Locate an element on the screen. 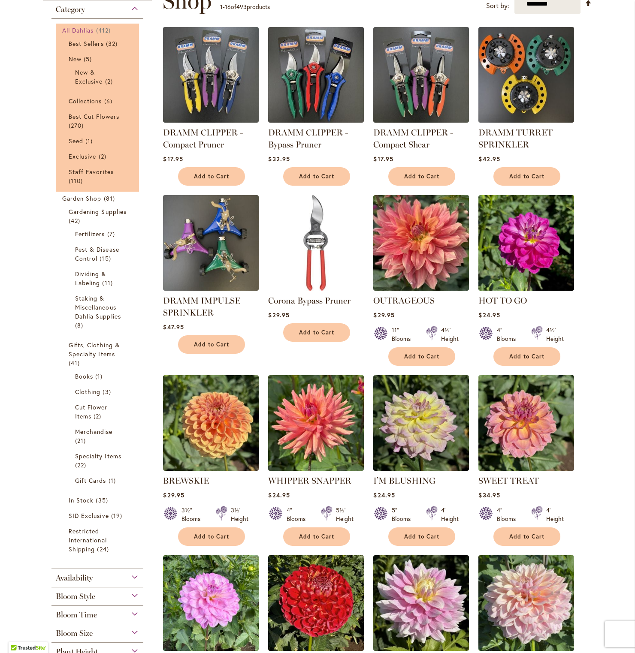 This screenshot has height=653, width=635. a: DRAMM IMPULSE SPRINKLER is located at coordinates (211, 288).